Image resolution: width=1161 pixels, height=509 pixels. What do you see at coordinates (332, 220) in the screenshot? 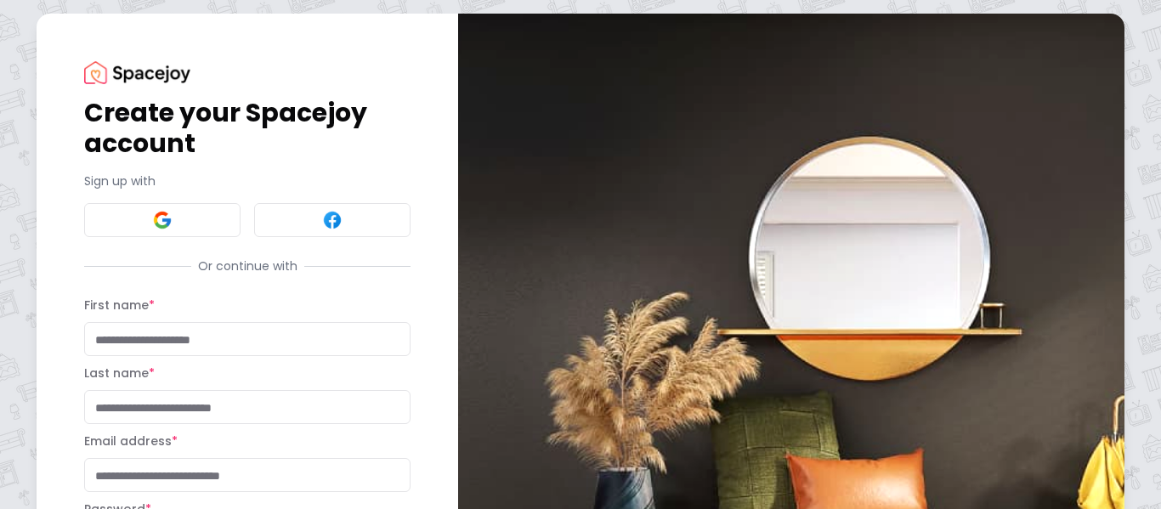
I see `img: Facebook signin` at bounding box center [332, 220].